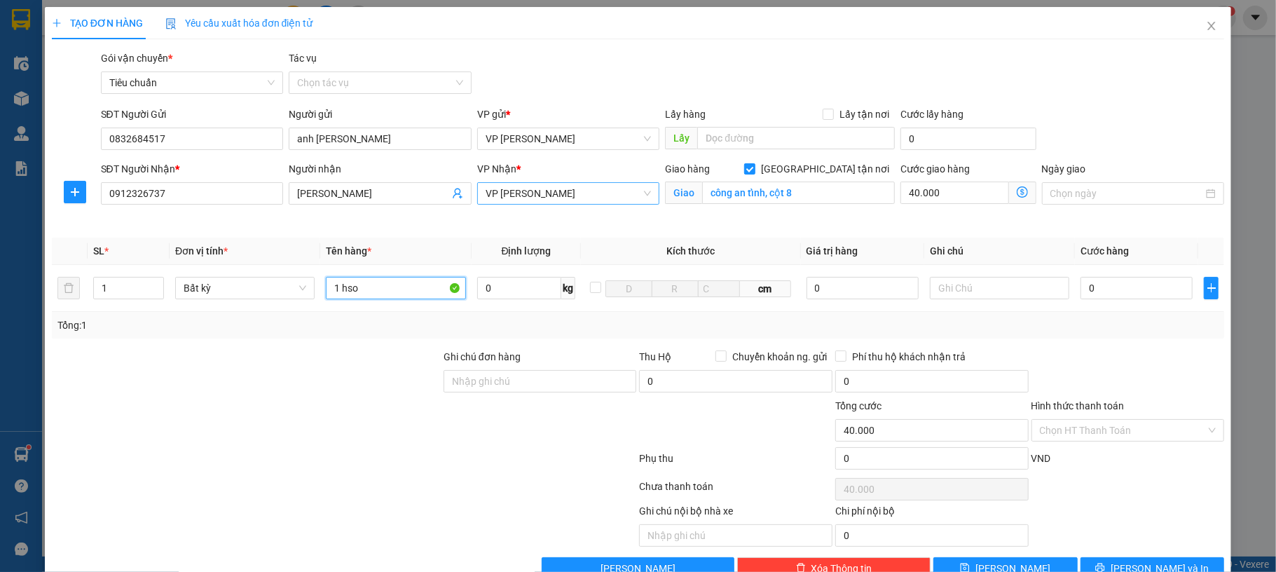 Image resolution: width=1276 pixels, height=572 pixels. Describe the element at coordinates (1127, 193) in the screenshot. I see `input: Ngày giao` at that location.